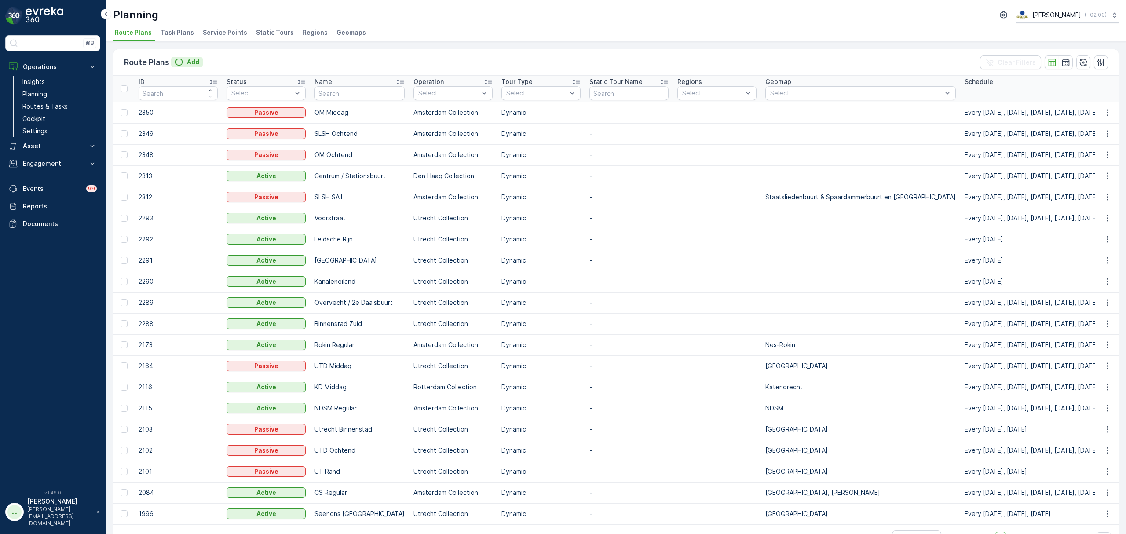 The image size is (1126, 534). I want to click on p: Operations, so click(53, 67).